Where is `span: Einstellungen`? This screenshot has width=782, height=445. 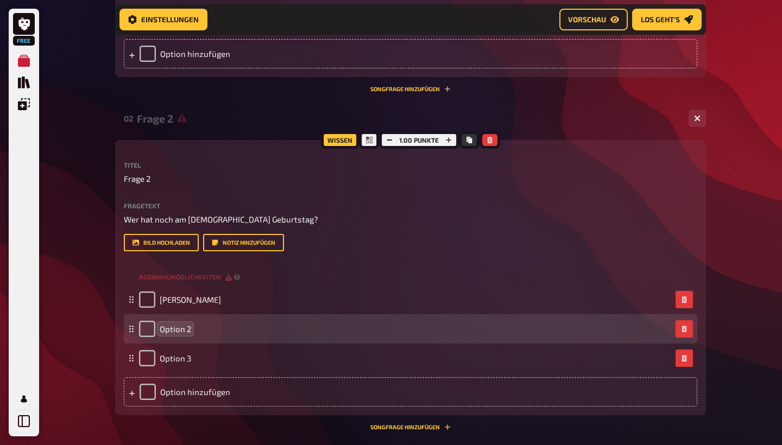 span: Einstellungen is located at coordinates (170, 20).